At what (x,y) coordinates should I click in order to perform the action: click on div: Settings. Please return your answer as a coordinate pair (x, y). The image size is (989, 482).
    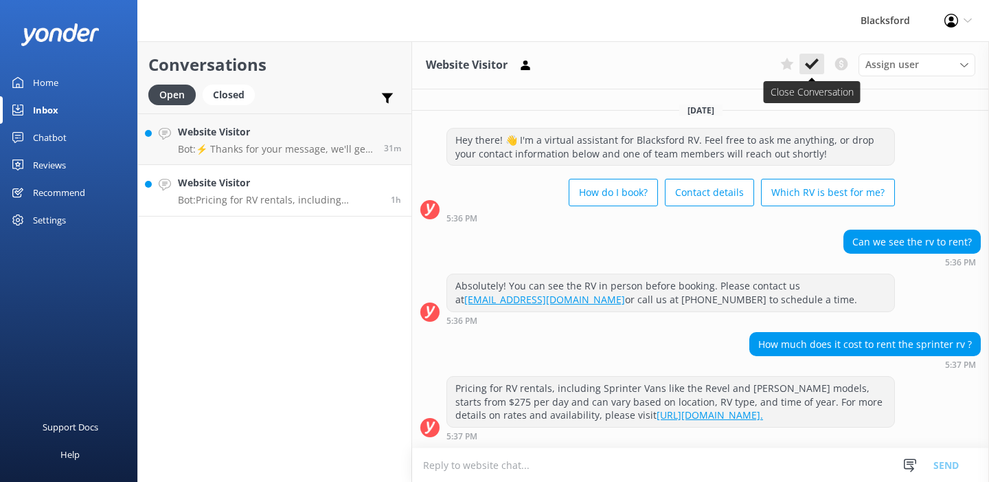
    Looking at the image, I should click on (49, 220).